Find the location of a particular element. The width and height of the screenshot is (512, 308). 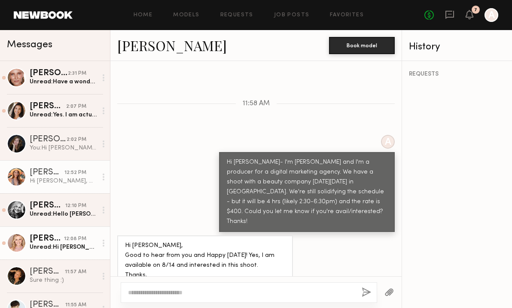

a: Book model is located at coordinates (362, 45).